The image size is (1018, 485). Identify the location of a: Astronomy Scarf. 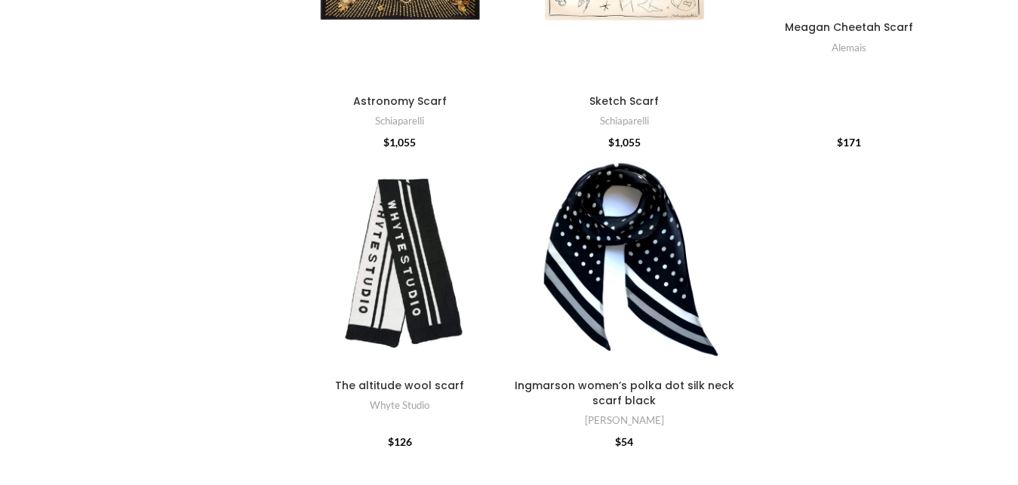
(400, 101).